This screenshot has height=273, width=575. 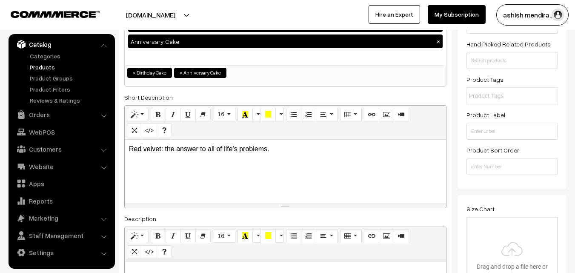 I want to click on a: Reports, so click(x=61, y=201).